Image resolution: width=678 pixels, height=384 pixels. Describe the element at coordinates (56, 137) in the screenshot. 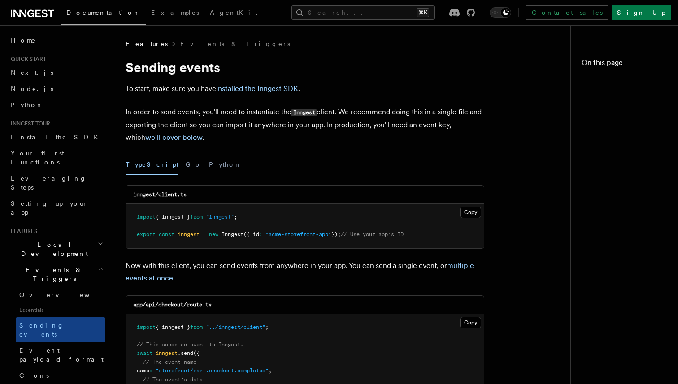

I see `a: Install the SDK` at that location.